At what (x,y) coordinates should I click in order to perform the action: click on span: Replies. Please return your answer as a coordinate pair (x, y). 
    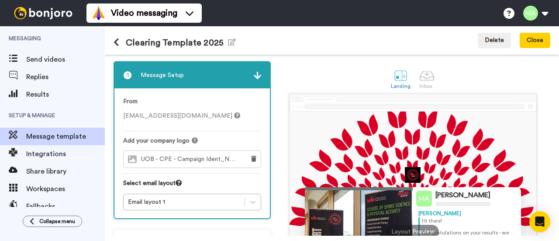
    Looking at the image, I should click on (66, 77).